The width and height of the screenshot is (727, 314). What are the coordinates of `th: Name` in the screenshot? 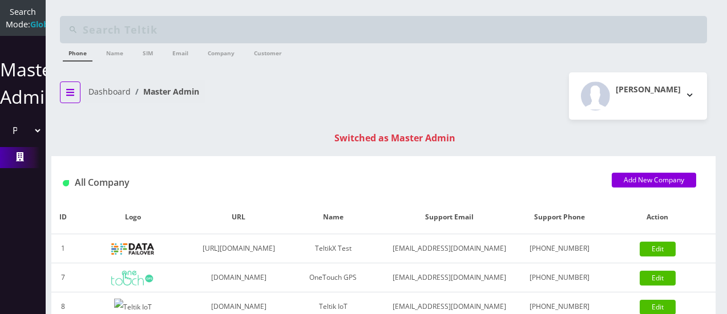 It's located at (333, 217).